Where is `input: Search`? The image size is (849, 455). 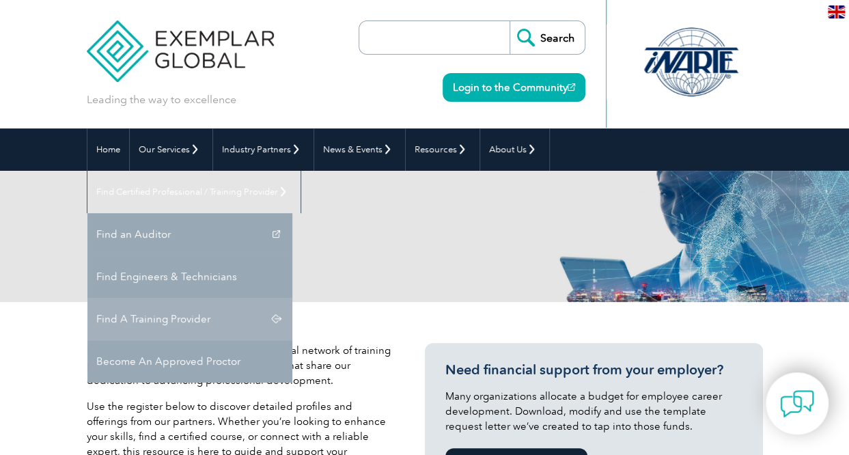
input: Search is located at coordinates (547, 38).